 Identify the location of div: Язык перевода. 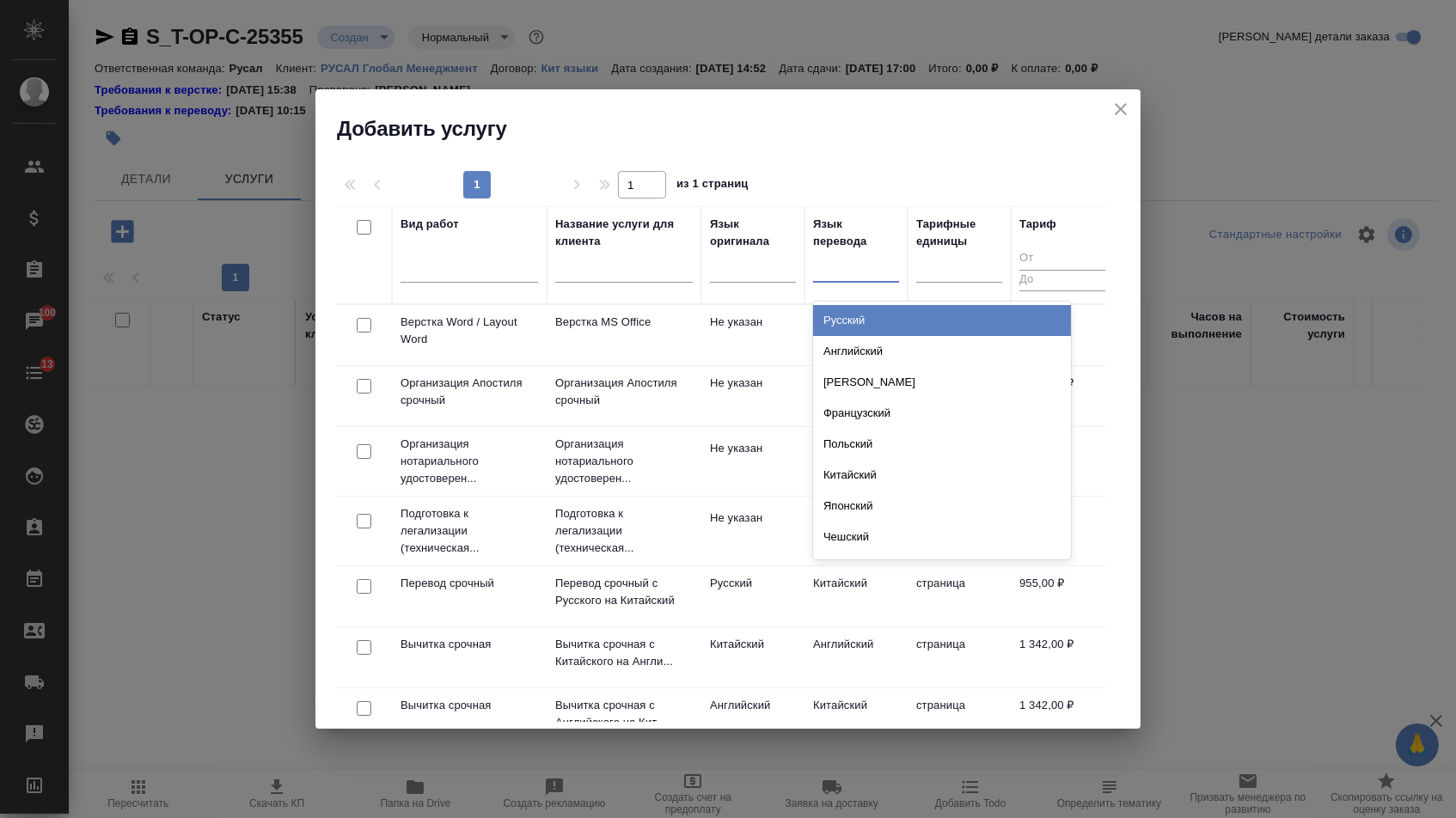
(856, 233).